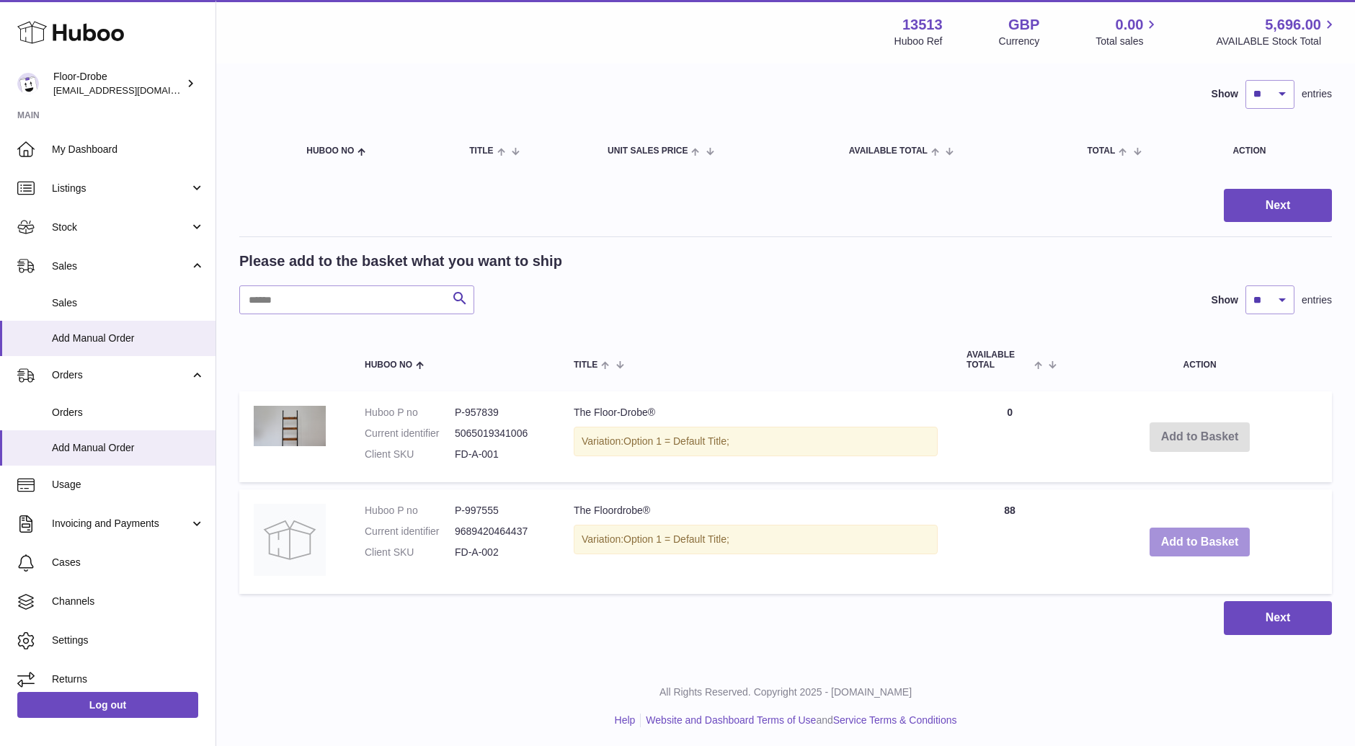  What do you see at coordinates (499, 454) in the screenshot?
I see `dd: FD-A-001` at bounding box center [499, 454].